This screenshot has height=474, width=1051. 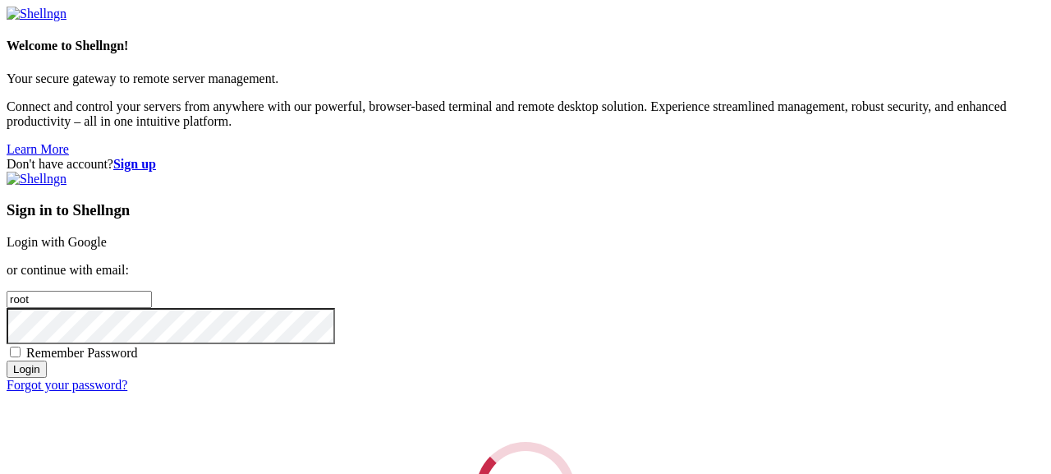 I want to click on h4: Welcome to Shellngn!, so click(x=526, y=46).